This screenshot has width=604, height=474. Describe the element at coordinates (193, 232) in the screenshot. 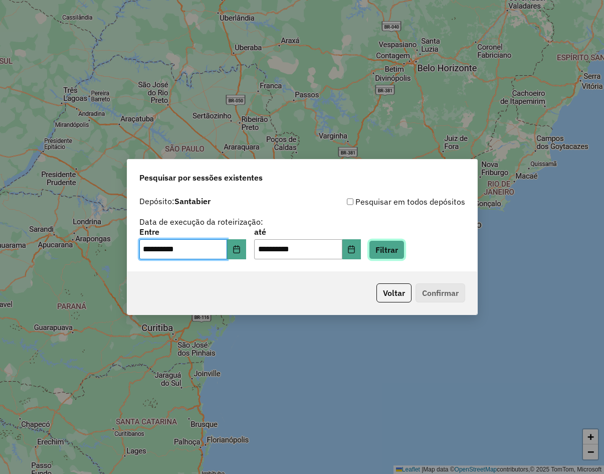

I see `label: Entre` at that location.